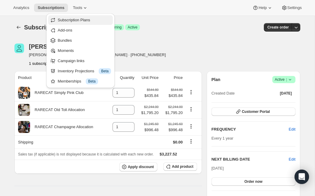 Image resolution: width=315 pixels, height=196 pixels. What do you see at coordinates (80, 71) in the screenshot?
I see `button: Inventory Projections` at bounding box center [80, 71].